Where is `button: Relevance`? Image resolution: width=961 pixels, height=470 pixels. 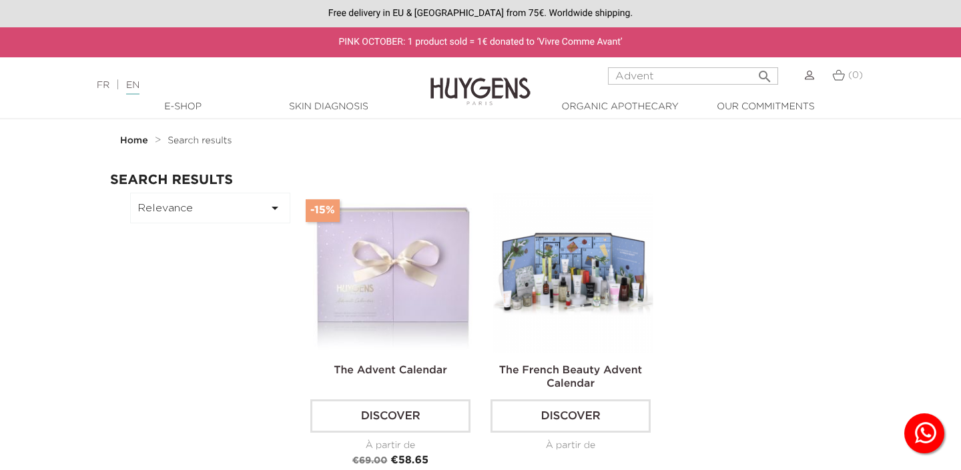
button: Relevance is located at coordinates (210, 208).